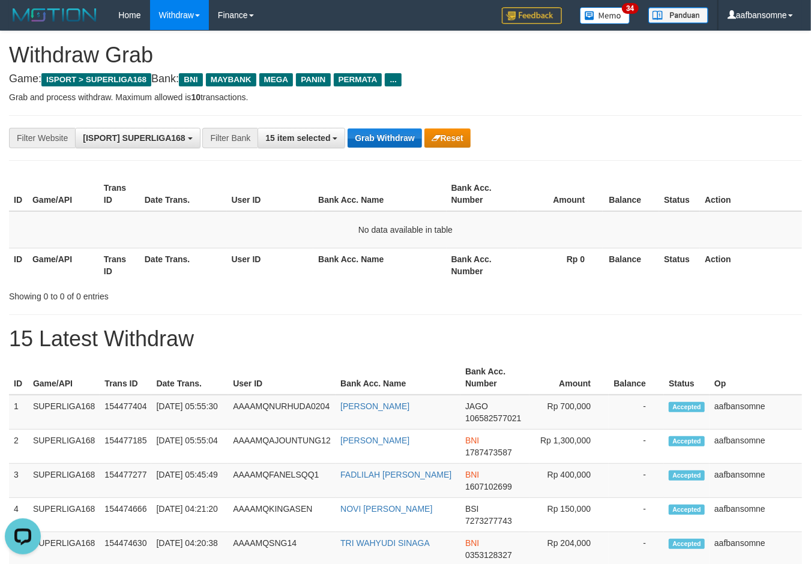 This screenshot has height=564, width=811. I want to click on td: AAAAMQAJOUNTUNG12, so click(282, 447).